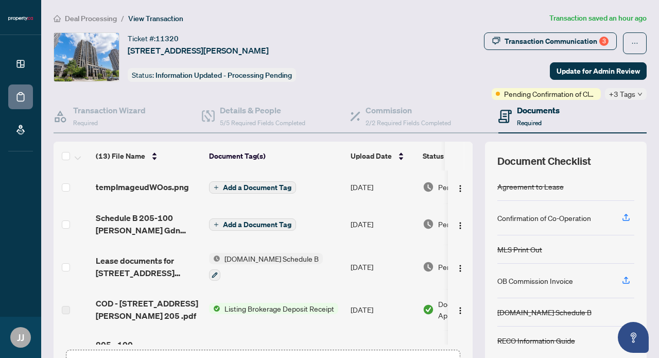 The height and width of the screenshot is (358, 659). What do you see at coordinates (550, 94) in the screenshot?
I see `span: Pending Confirmation of Closing` at bounding box center [550, 94].